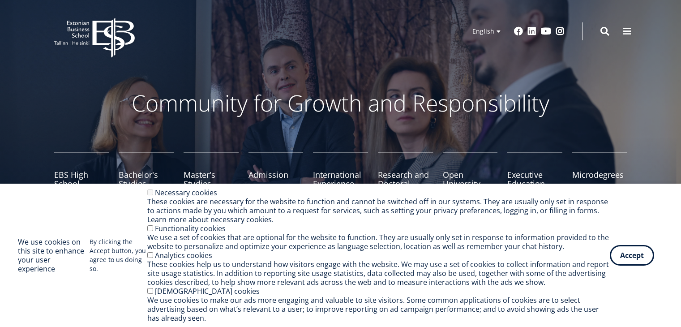 The width and height of the screenshot is (681, 327). I want to click on p: Community for Growth and Responsibility, so click(341, 103).